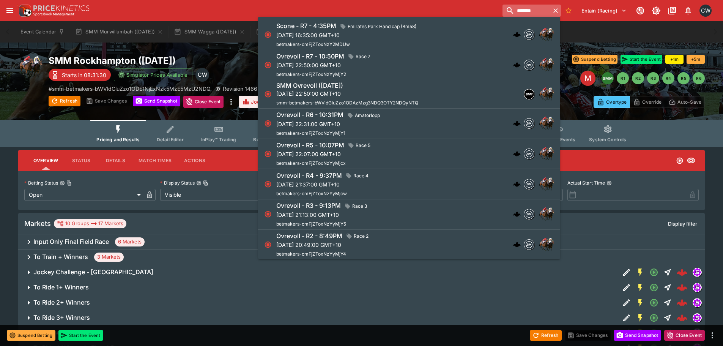 Image resolution: width=723 pixels, height=346 pixels. What do you see at coordinates (311, 133) in the screenshot?
I see `span: betmakers-cmFjZToxNzYyMjY1` at bounding box center [311, 133].